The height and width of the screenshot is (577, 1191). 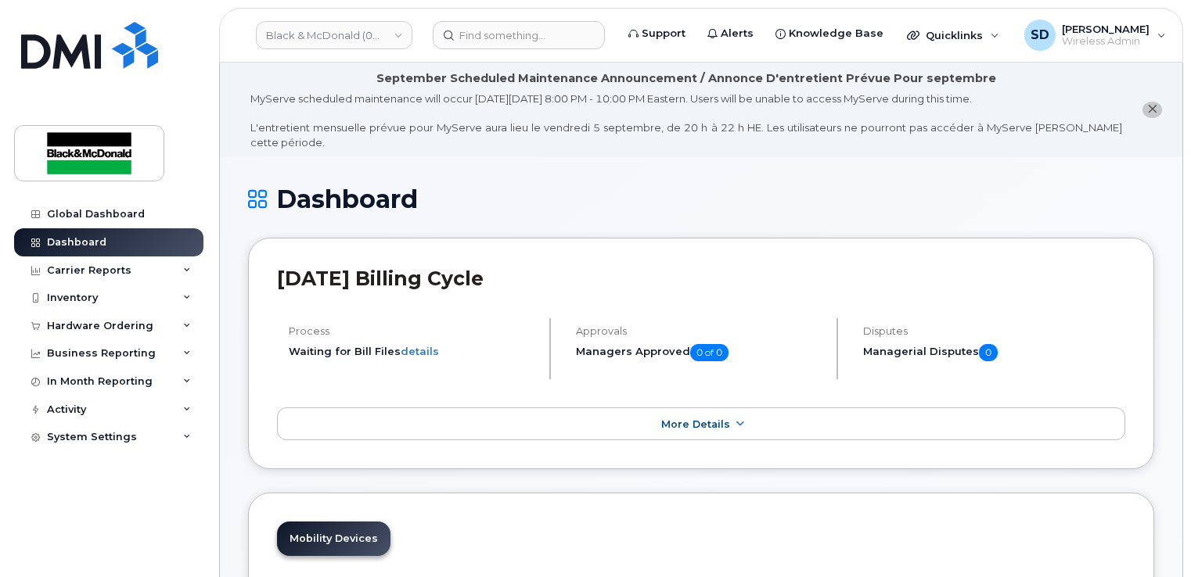 What do you see at coordinates (419, 351) in the screenshot?
I see `a: details` at bounding box center [419, 351].